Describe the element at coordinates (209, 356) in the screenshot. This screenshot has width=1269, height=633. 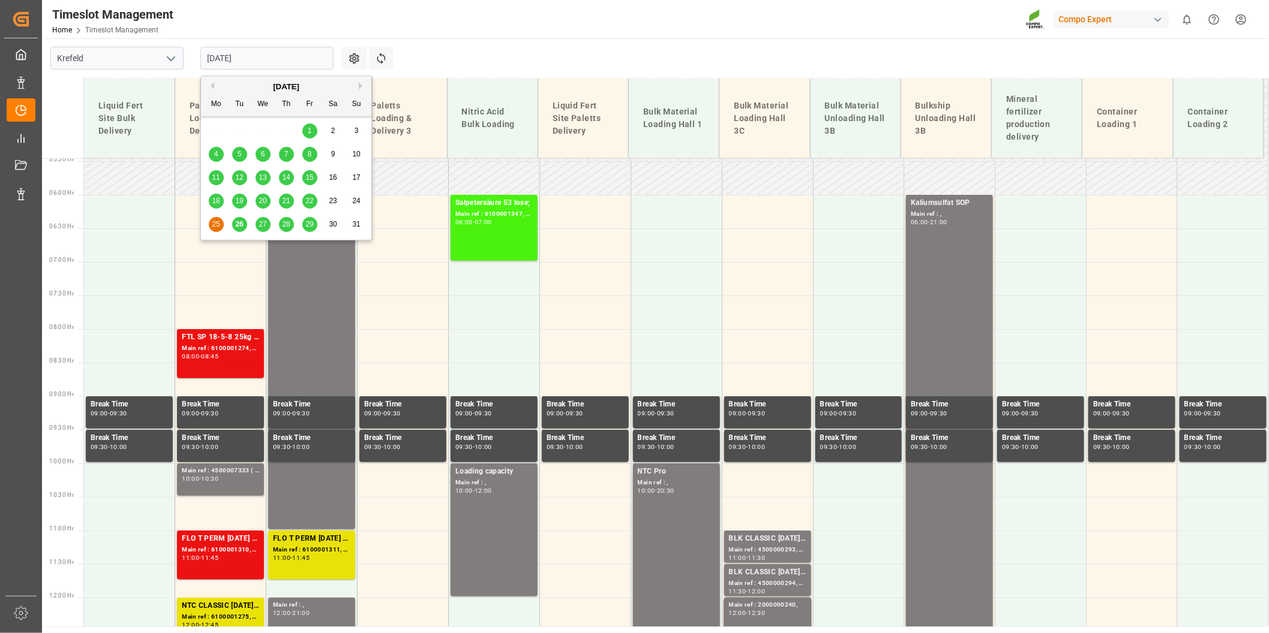
I see `div: 08:45` at that location.